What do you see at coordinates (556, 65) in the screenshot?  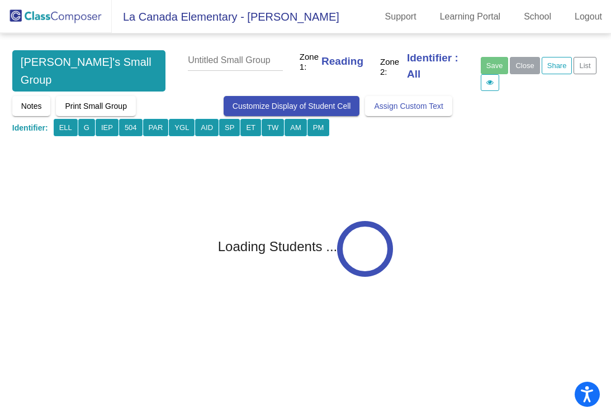 I see `a: Share` at bounding box center [556, 65].